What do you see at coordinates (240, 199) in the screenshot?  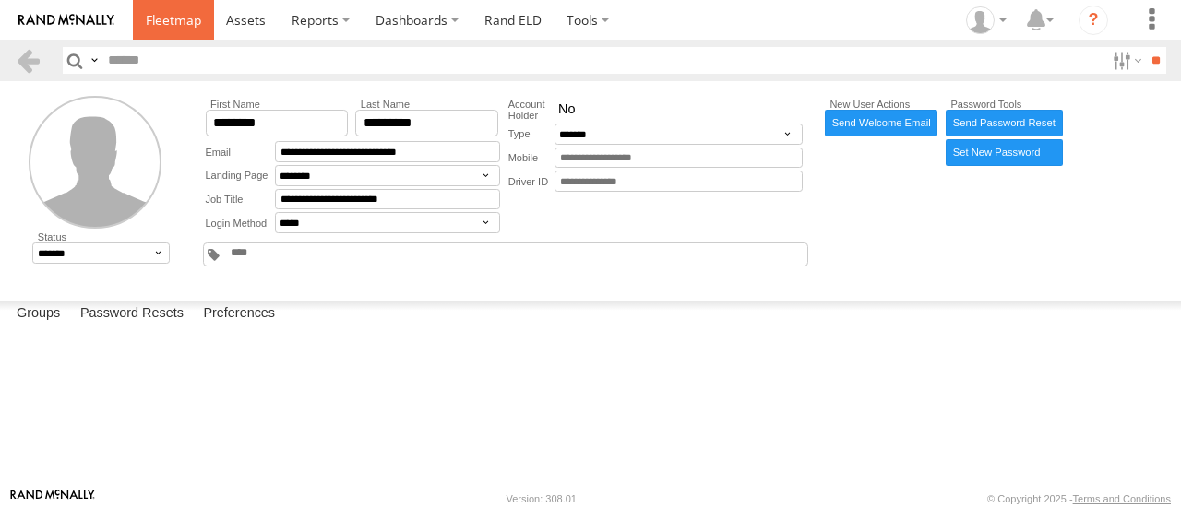 I see `label: Job Title` at bounding box center [240, 199].